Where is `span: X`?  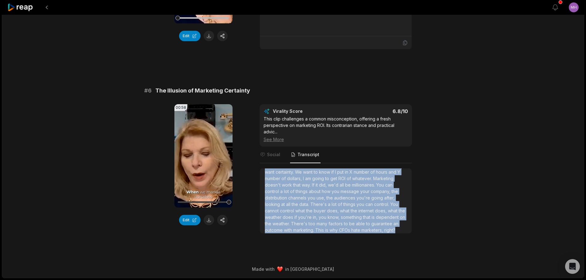
span: X is located at coordinates (351, 172).